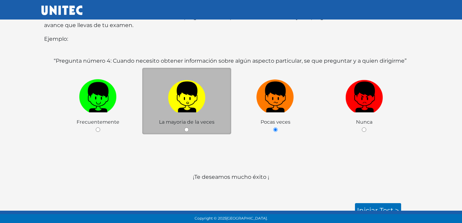 This screenshot has height=223, width=462. I want to click on img: v1.png, so click(98, 94).